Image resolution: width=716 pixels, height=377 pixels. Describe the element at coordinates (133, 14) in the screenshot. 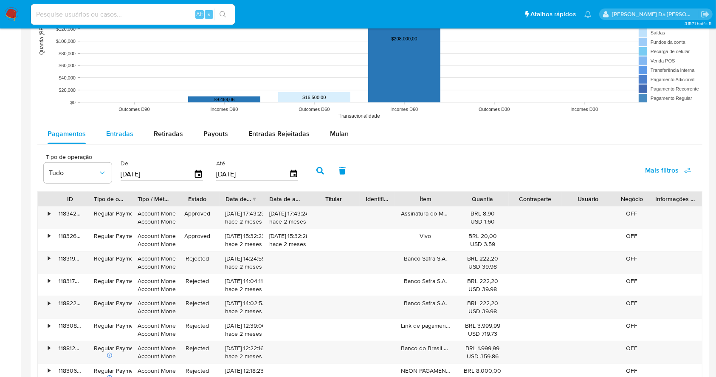

I see `input: Pesquise usuários ou casos...` at that location.